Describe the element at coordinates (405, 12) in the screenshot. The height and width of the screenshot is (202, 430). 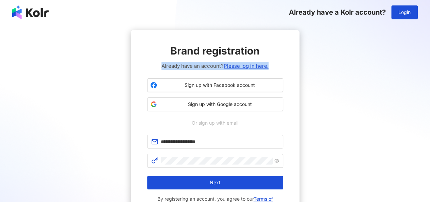
I see `span: Login` at that location.